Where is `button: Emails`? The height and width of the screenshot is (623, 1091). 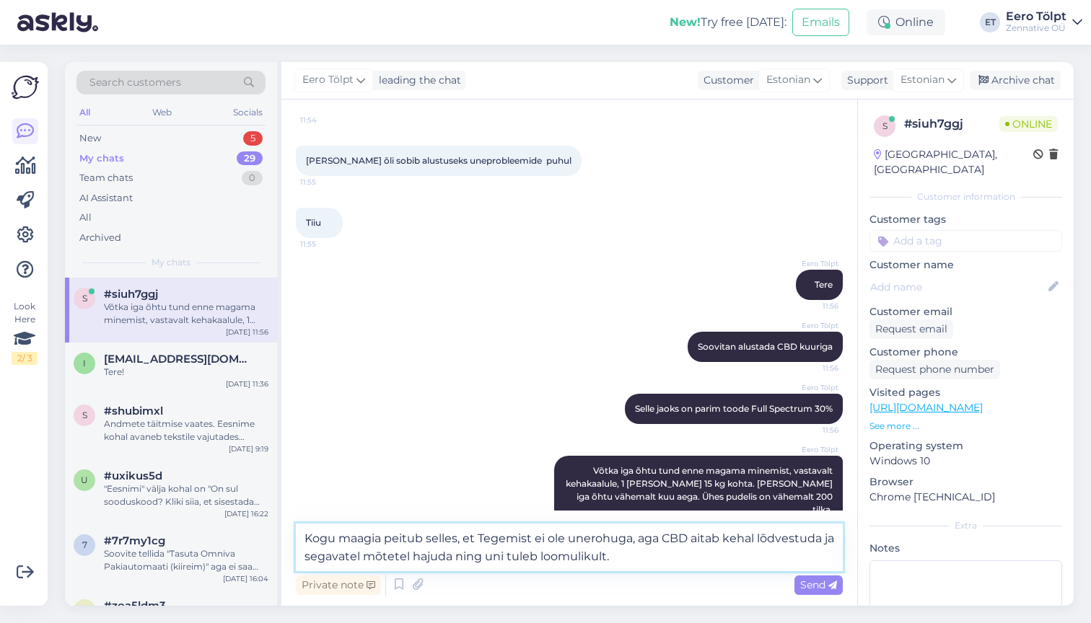
button: Emails is located at coordinates (820, 22).